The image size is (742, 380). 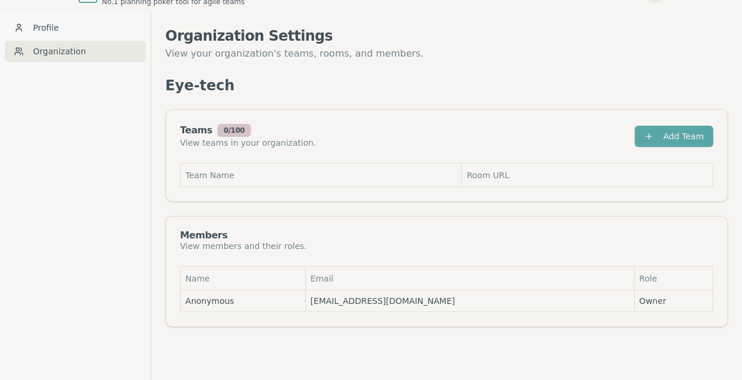 What do you see at coordinates (243, 279) in the screenshot?
I see `th: Name` at bounding box center [243, 279].